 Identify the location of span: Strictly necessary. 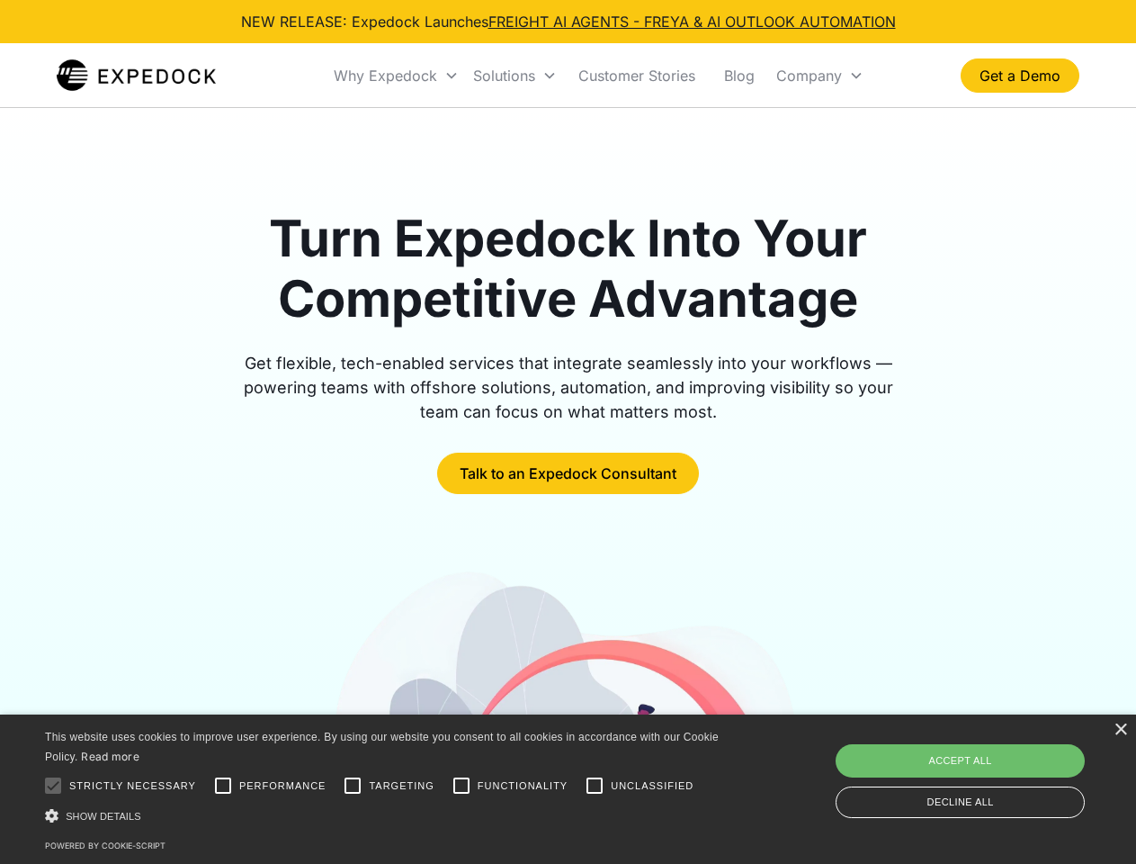
(132, 785).